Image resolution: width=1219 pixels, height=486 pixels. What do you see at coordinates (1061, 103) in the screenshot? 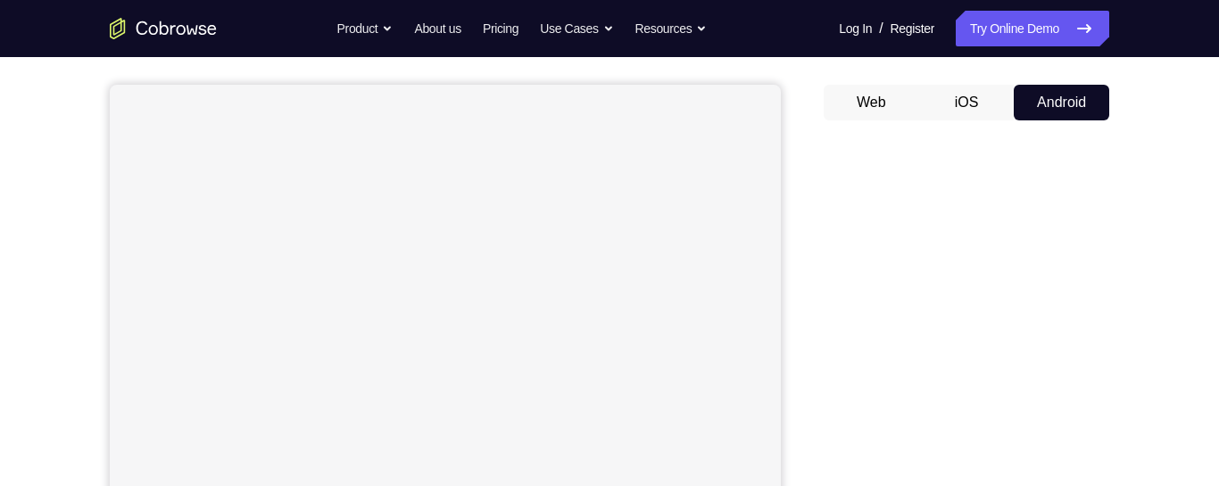
I see `button: Android` at bounding box center [1061, 103].